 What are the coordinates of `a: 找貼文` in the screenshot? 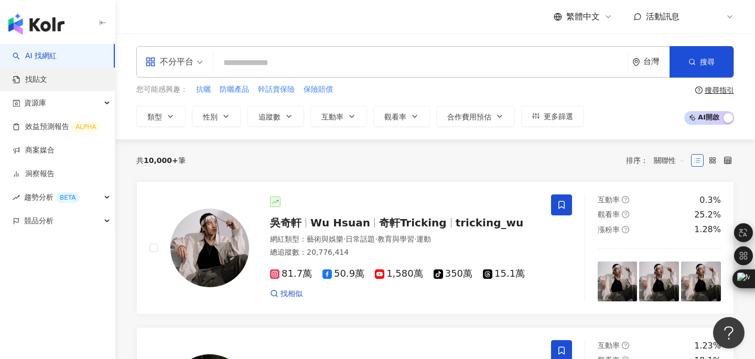 It's located at (30, 80).